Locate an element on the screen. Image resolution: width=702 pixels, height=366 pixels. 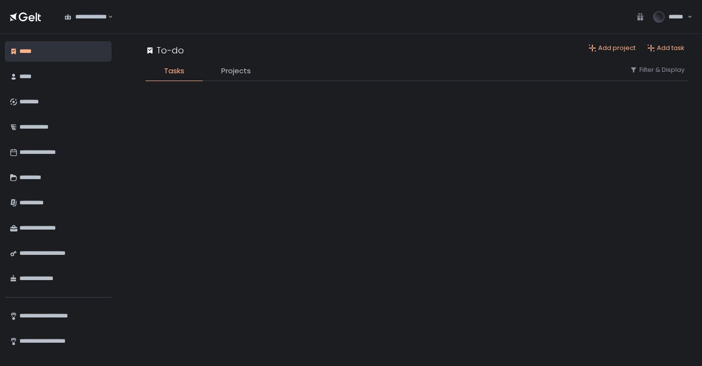
div: Add project is located at coordinates (612, 48).